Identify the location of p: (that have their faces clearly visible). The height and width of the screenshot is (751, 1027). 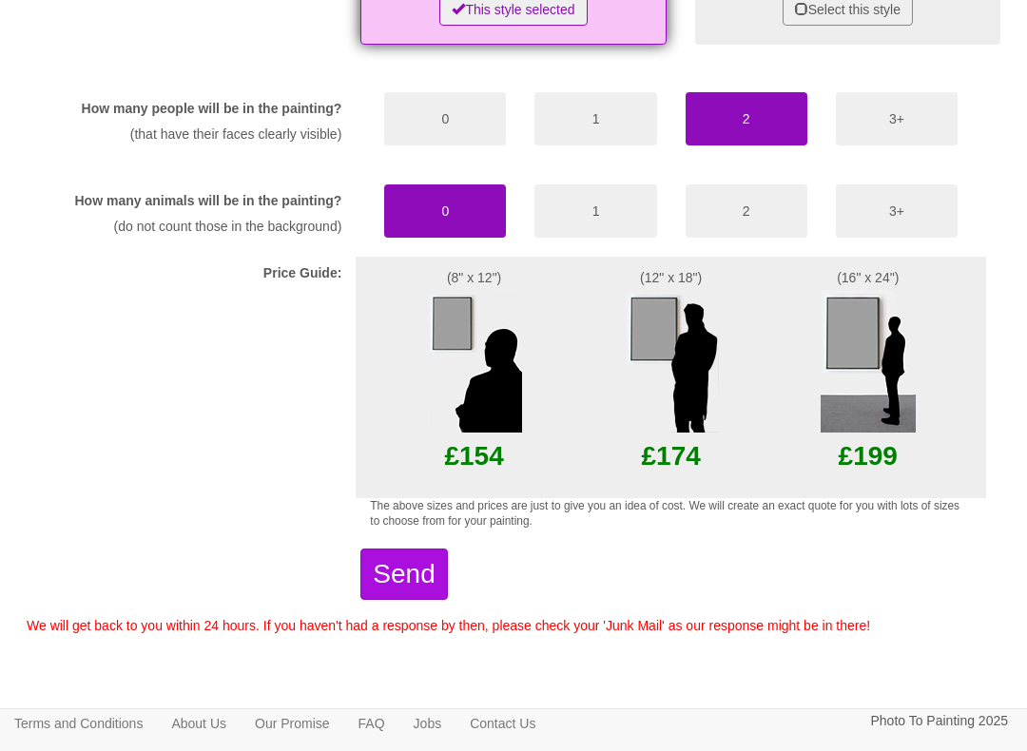
(198, 134).